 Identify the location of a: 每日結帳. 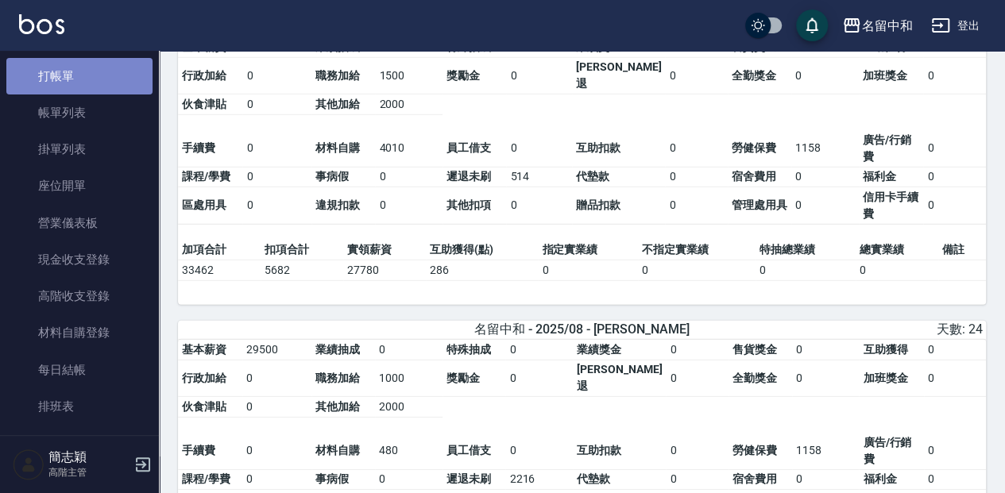
(79, 370).